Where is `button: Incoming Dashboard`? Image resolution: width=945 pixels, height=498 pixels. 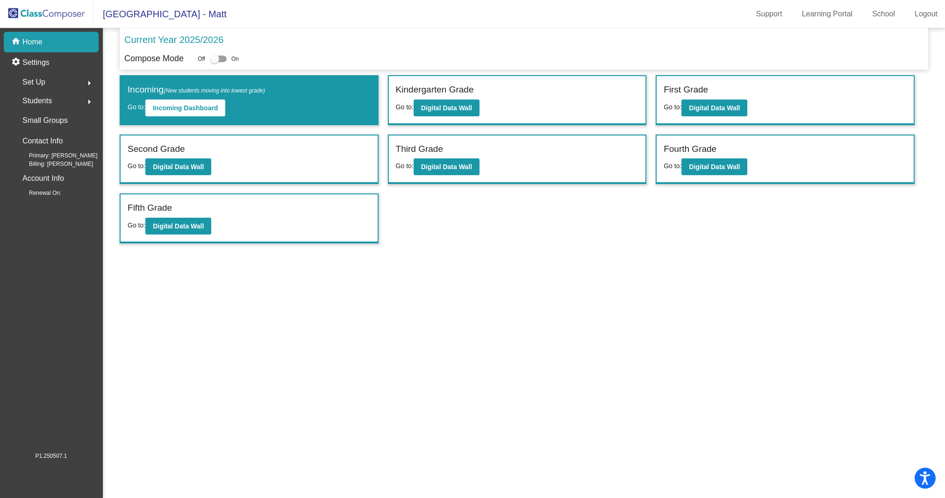 button: Incoming Dashboard is located at coordinates (185, 108).